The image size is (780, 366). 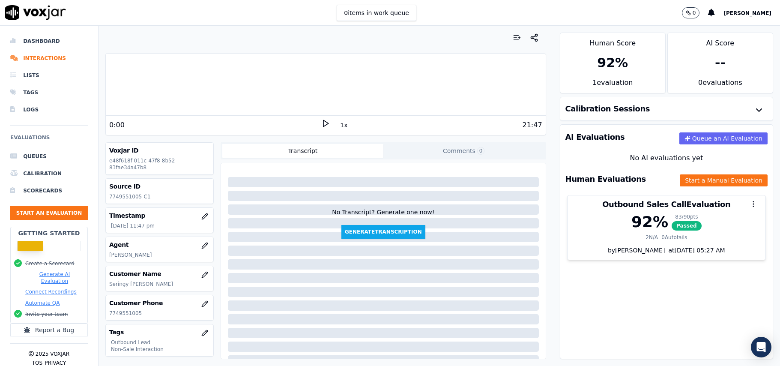 I want to click on div: No AI evaluations yet, so click(x=666, y=158).